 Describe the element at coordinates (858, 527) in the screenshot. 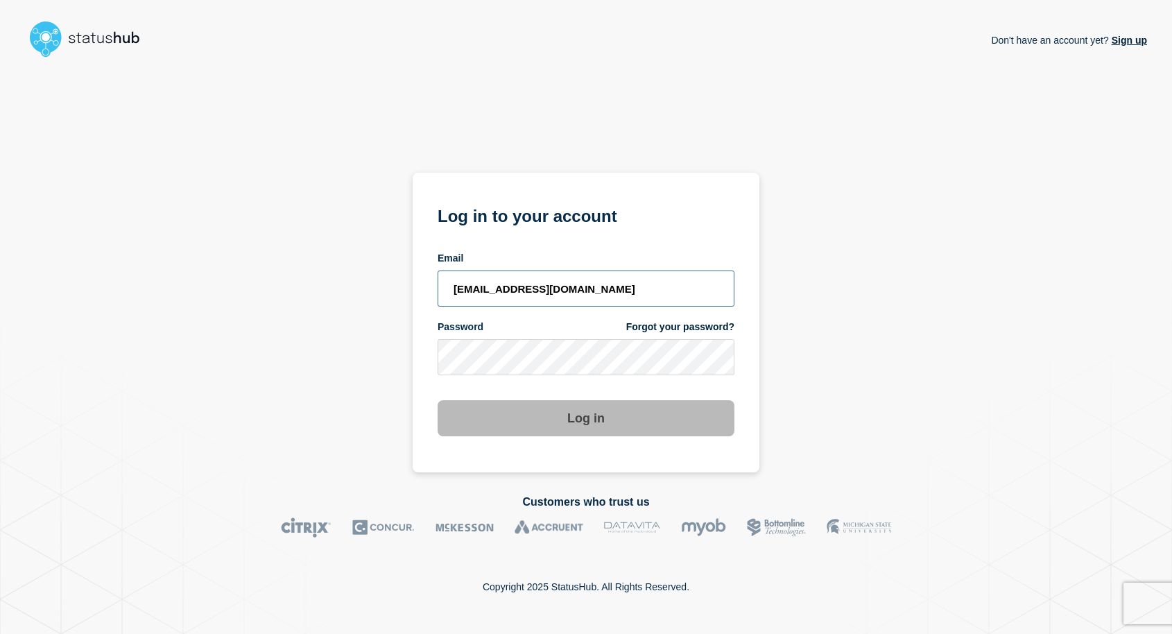

I see `img: MSU logo` at that location.